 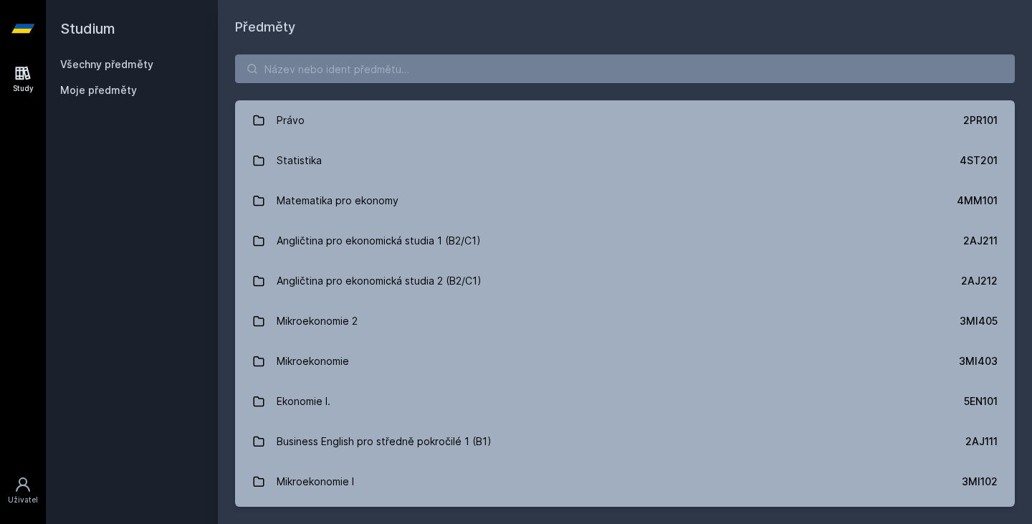 I want to click on span: Moje předměty, so click(x=98, y=90).